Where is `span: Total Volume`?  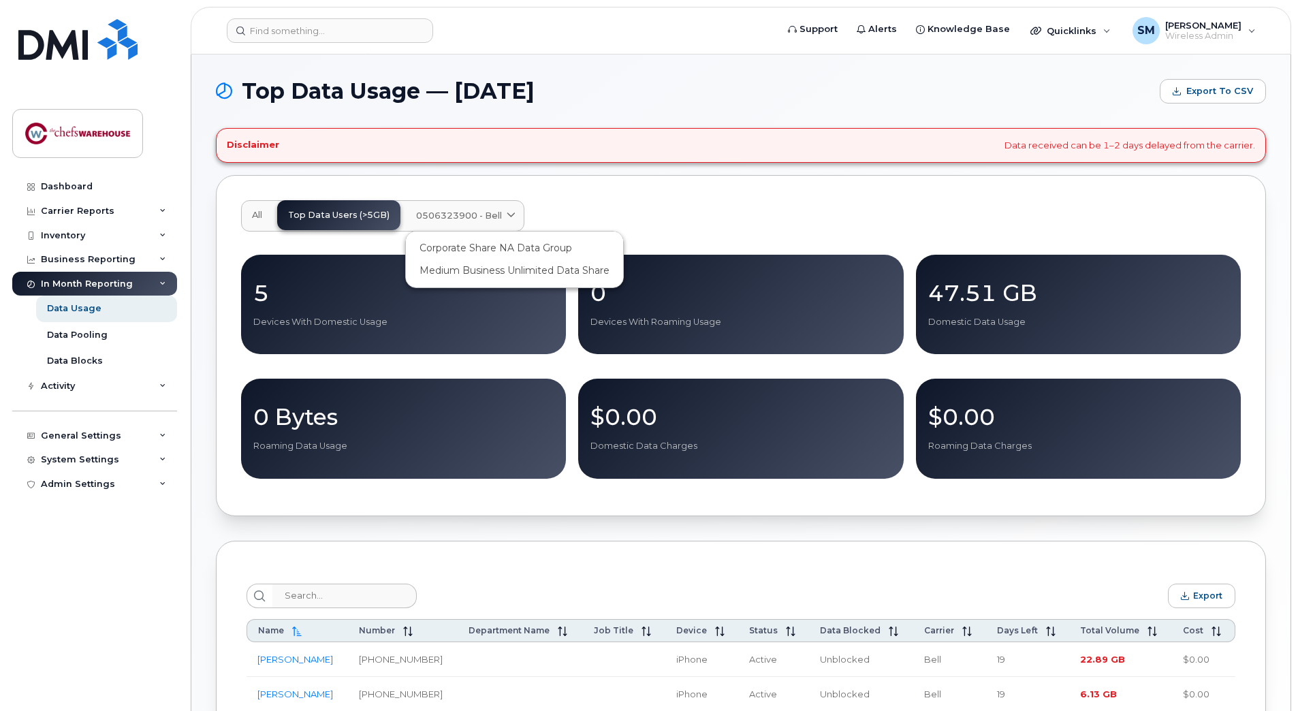
span: Total Volume is located at coordinates (1109, 630).